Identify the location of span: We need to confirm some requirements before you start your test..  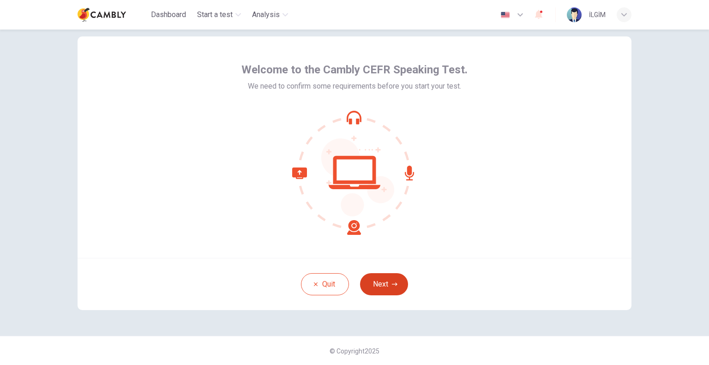
(355, 86).